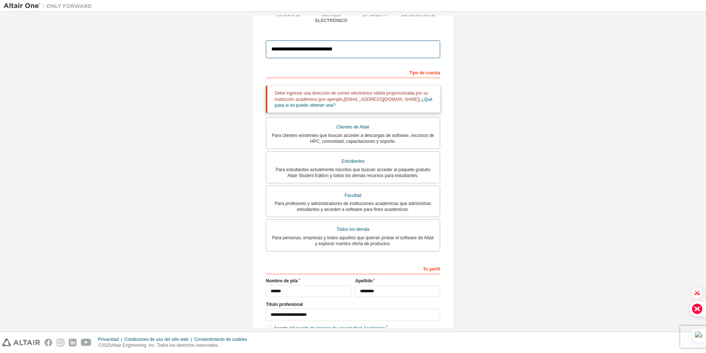  Describe the element at coordinates (432, 269) in the screenshot. I see `font: Tu perfil` at that location.